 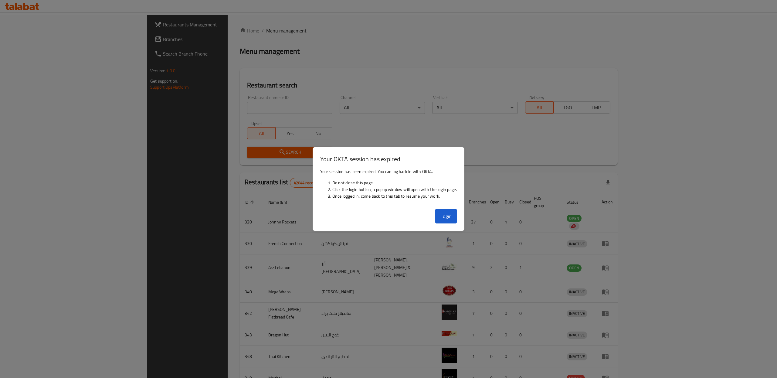 What do you see at coordinates (389, 186) in the screenshot?
I see `div: Your session has been expired. You can log back in with OKTA.` at bounding box center [389, 186].